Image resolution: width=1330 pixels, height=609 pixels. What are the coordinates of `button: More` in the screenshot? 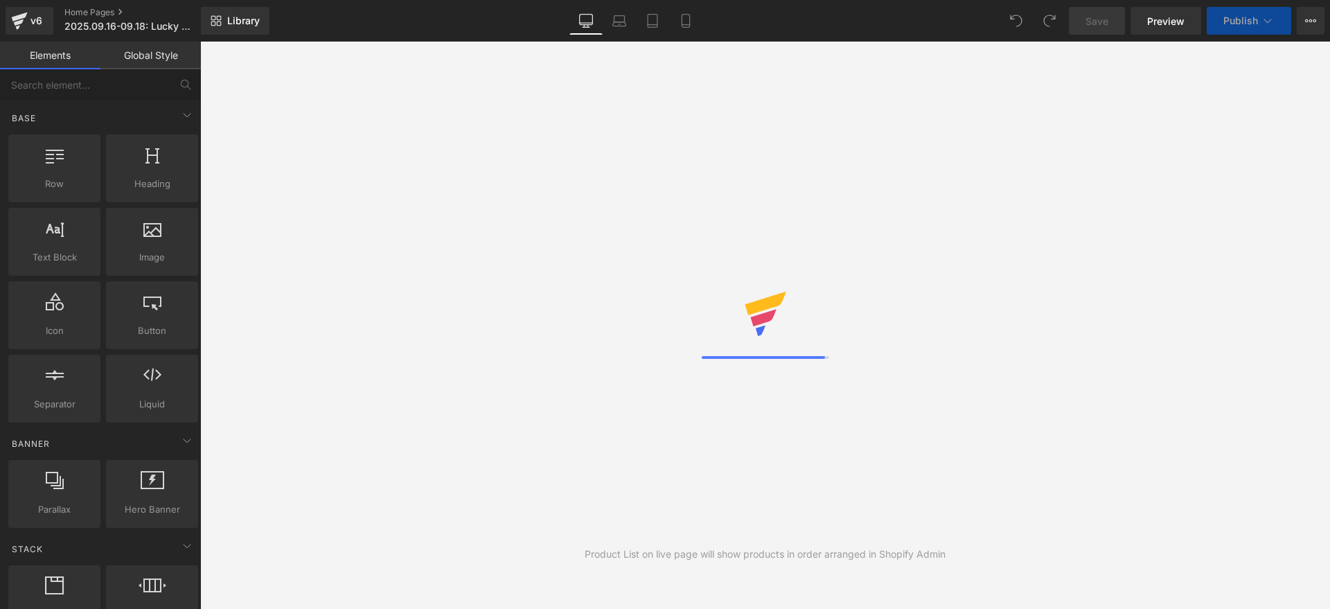 It's located at (1311, 21).